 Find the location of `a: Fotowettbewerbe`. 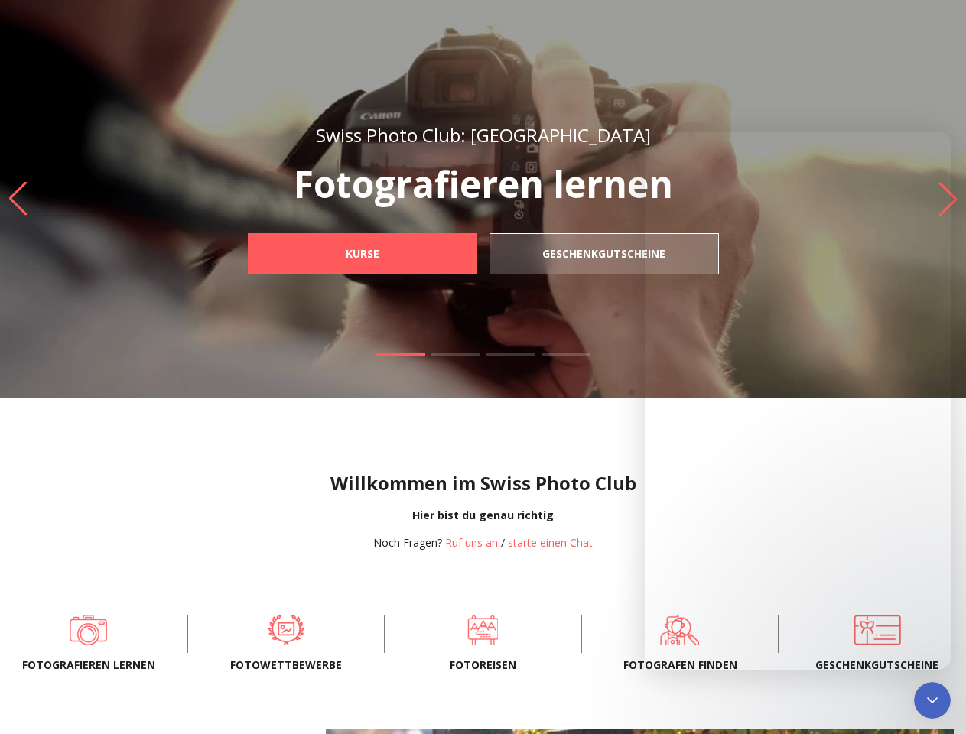

a: Fotowettbewerbe is located at coordinates (286, 630).